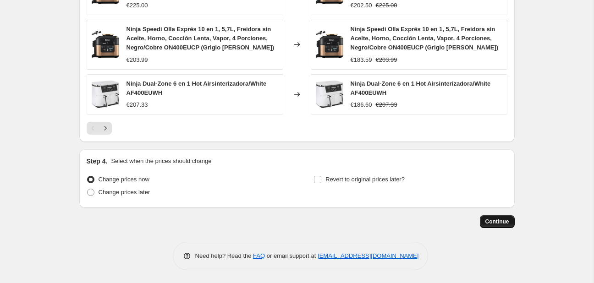 The image size is (594, 283). I want to click on div: €202.50, so click(361, 6).